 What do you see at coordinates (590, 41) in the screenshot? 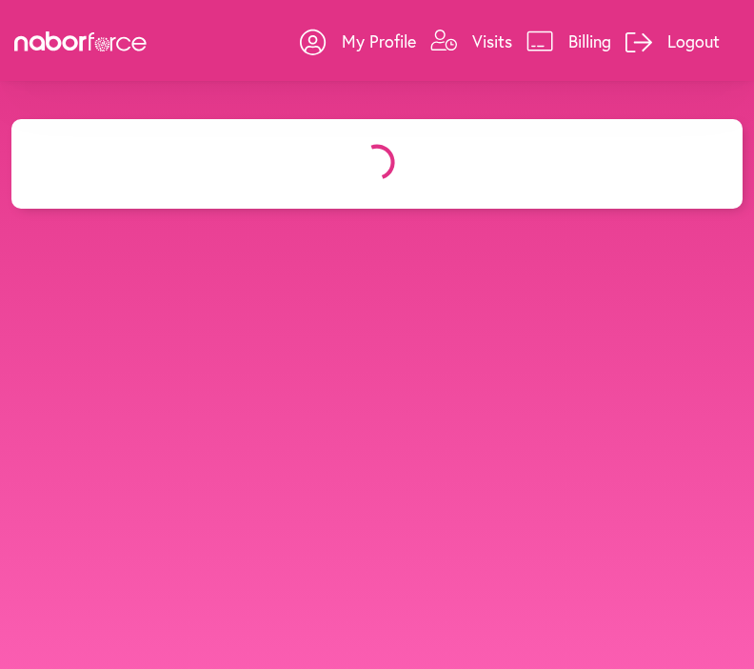
I see `p: Billing` at bounding box center [590, 41].